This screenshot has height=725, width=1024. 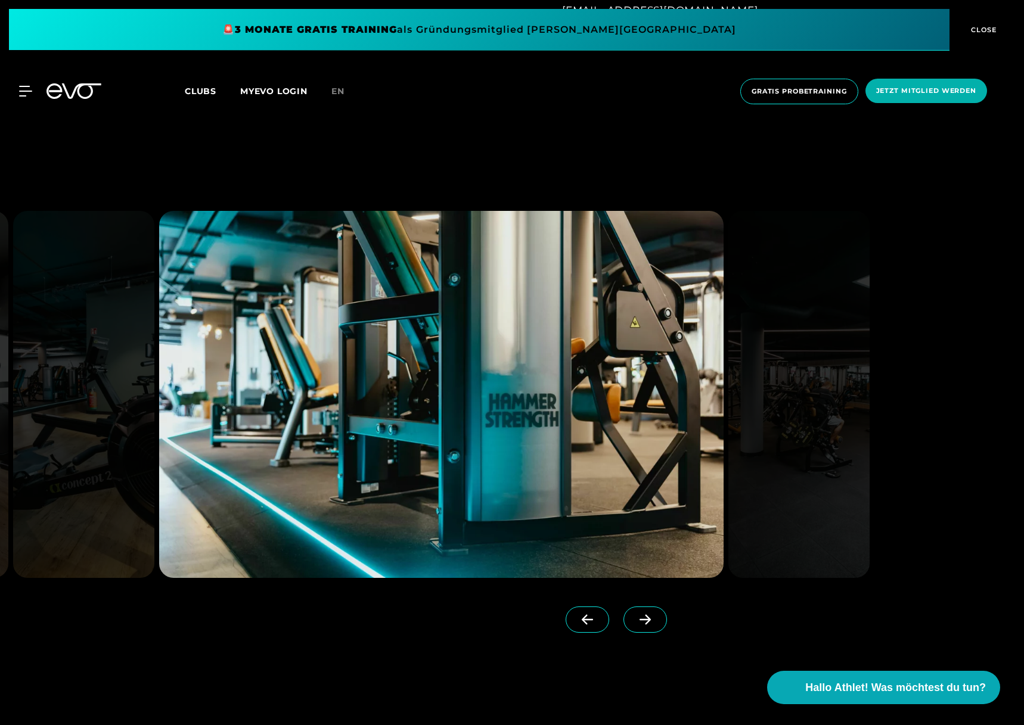 I want to click on a: Clubs, so click(x=212, y=91).